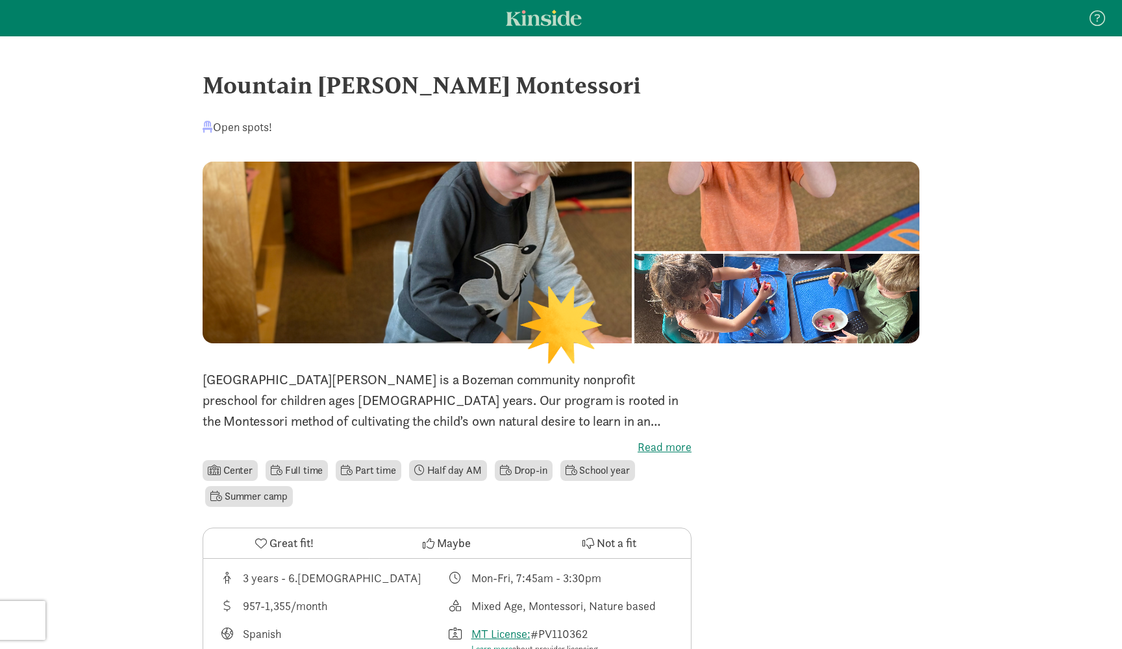  Describe the element at coordinates (447, 447) in the screenshot. I see `label: Read more` at that location.